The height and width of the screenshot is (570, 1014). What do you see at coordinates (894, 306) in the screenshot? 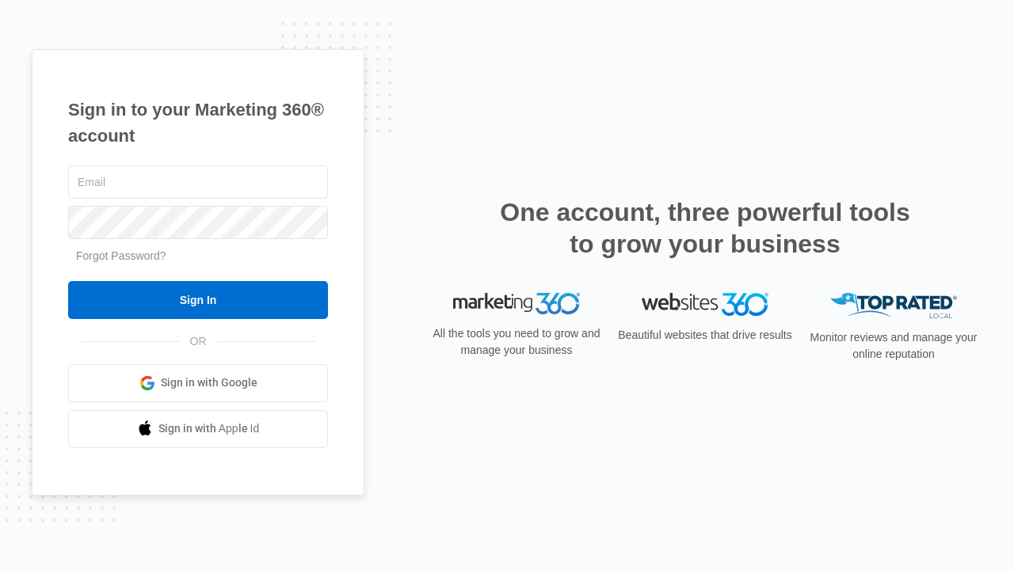
I see `img: Top Rated Local` at bounding box center [894, 306].